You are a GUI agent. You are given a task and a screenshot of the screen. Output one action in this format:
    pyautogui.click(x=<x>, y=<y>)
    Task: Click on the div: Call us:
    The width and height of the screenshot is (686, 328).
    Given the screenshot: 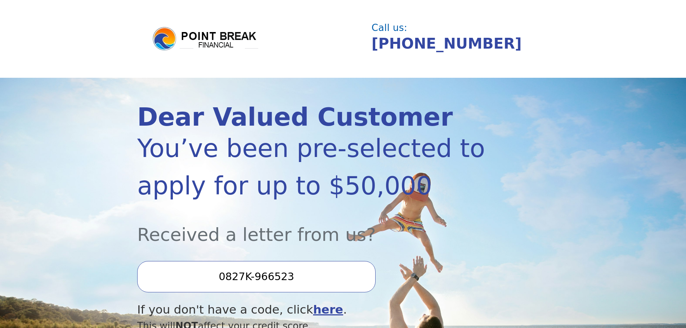 What is the action you would take?
    pyautogui.click(x=458, y=28)
    